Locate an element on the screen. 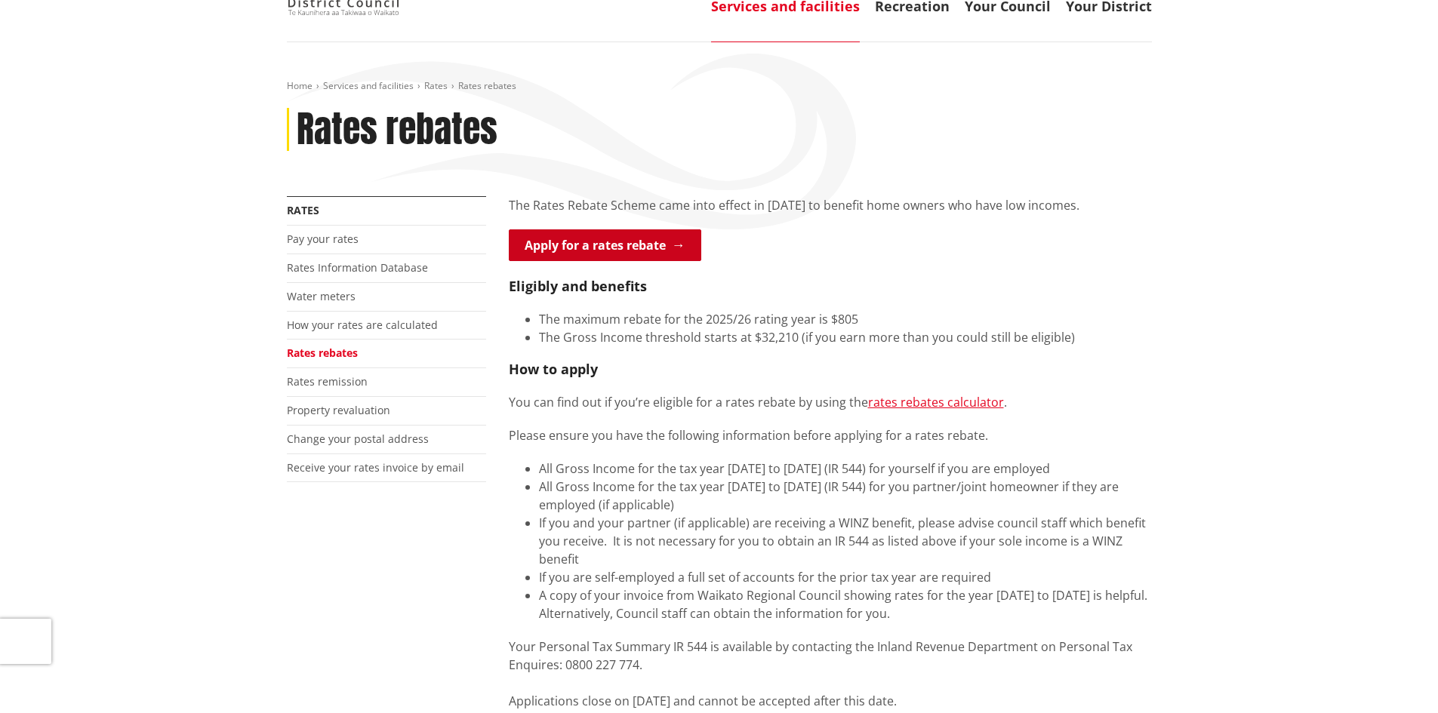 This screenshot has width=1438, height=713. a: Apply for a rates rebate is located at coordinates (604, 245).